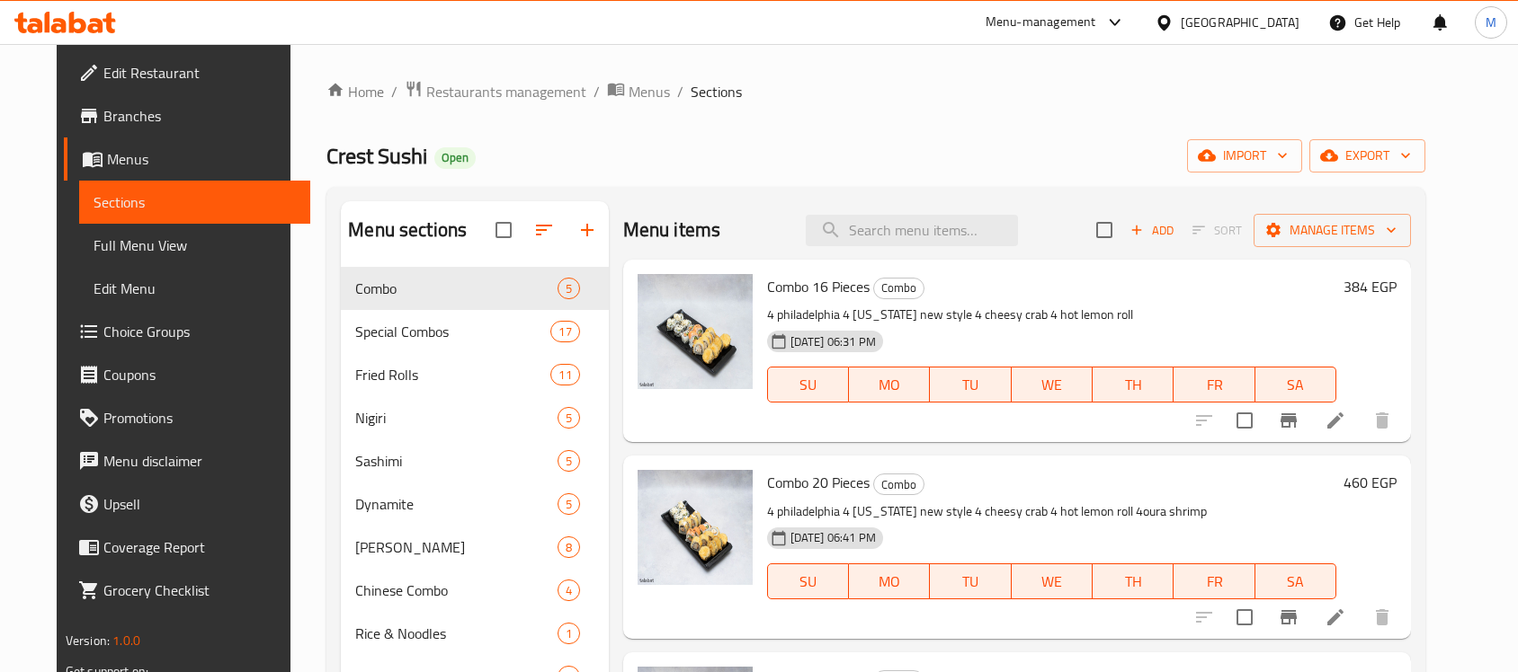 This screenshot has height=672, width=1518. I want to click on span: Sort sections, so click(544, 230).